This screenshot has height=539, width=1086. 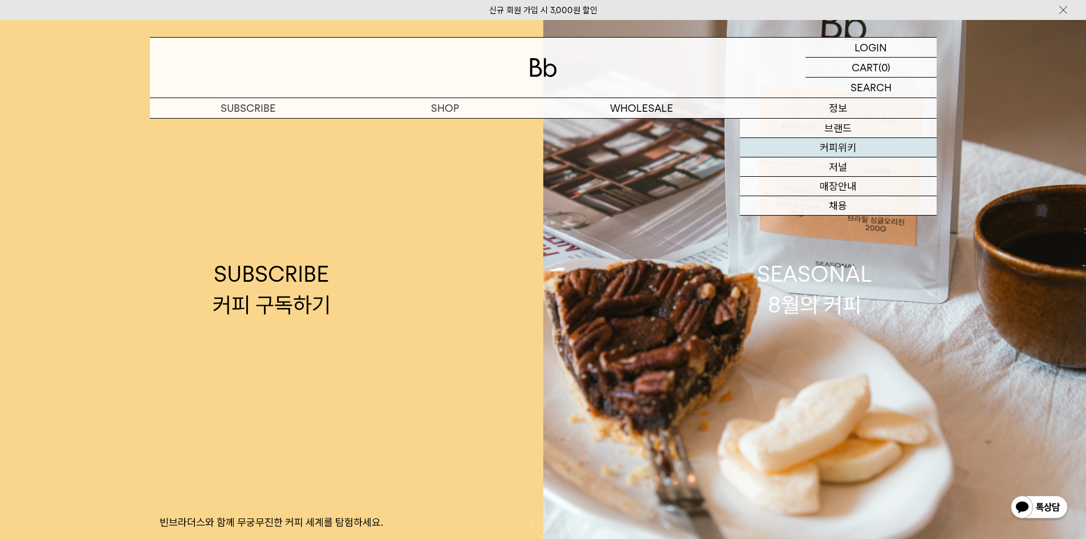 What do you see at coordinates (871, 67) in the screenshot?
I see `a: CART (0)` at bounding box center [871, 67].